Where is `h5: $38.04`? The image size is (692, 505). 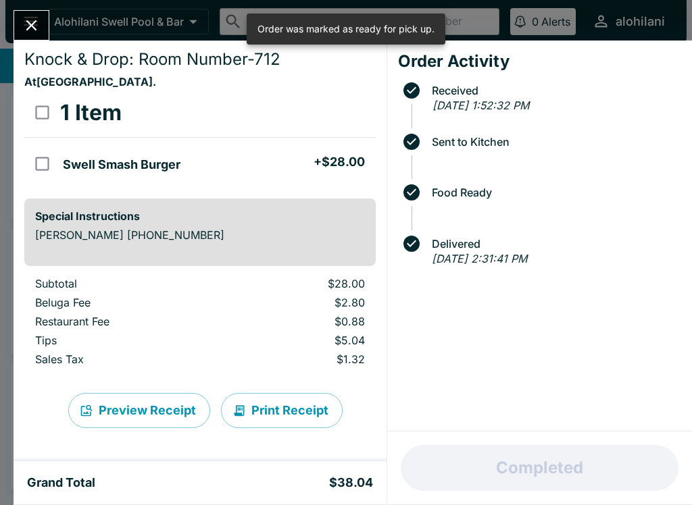 h5: $38.04 is located at coordinates (351, 483).